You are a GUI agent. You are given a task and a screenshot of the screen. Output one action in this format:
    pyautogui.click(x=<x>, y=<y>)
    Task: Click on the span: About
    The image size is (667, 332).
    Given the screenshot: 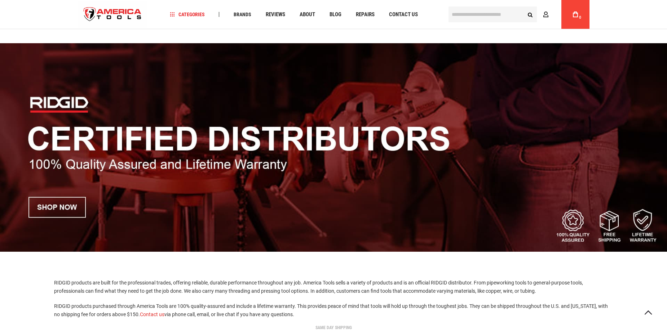 What is the action you would take?
    pyautogui.click(x=307, y=14)
    